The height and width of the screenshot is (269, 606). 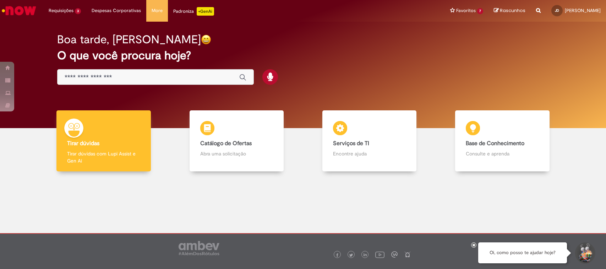 What do you see at coordinates (513, 10) in the screenshot?
I see `span: Rascunhos` at bounding box center [513, 10].